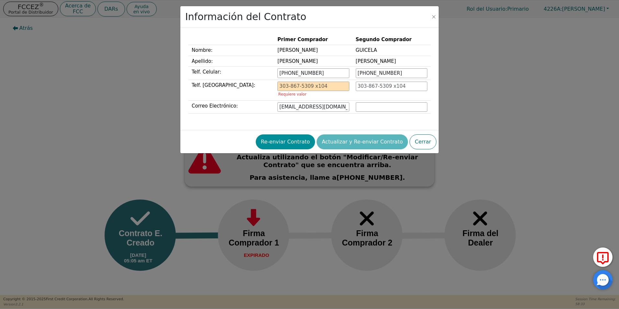  What do you see at coordinates (434, 17) in the screenshot?
I see `button: Close` at bounding box center [434, 17].